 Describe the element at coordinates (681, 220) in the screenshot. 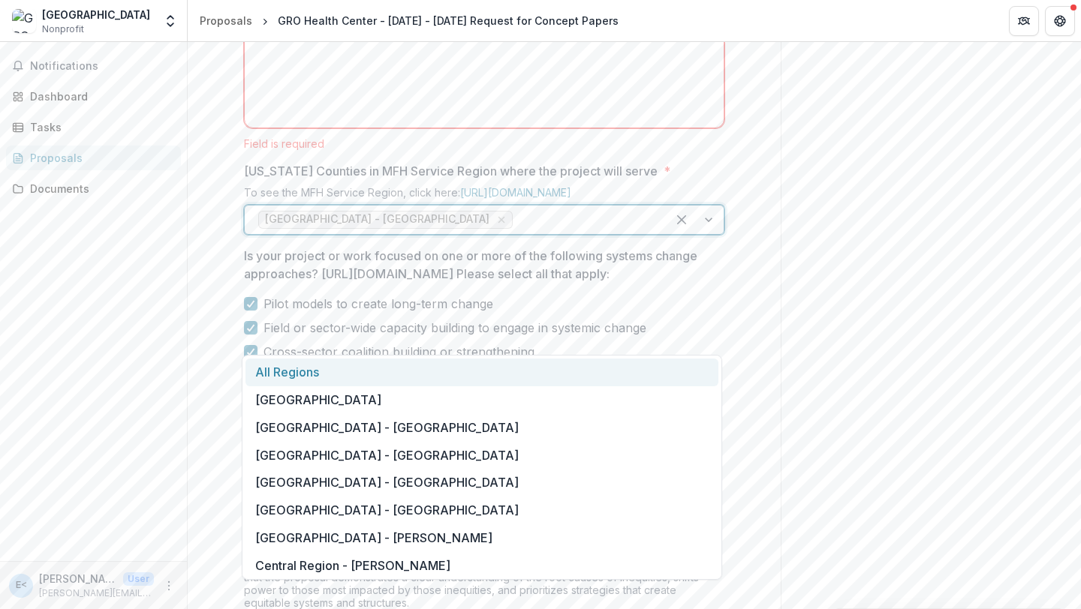

I see `div: Clear selected options` at that location.